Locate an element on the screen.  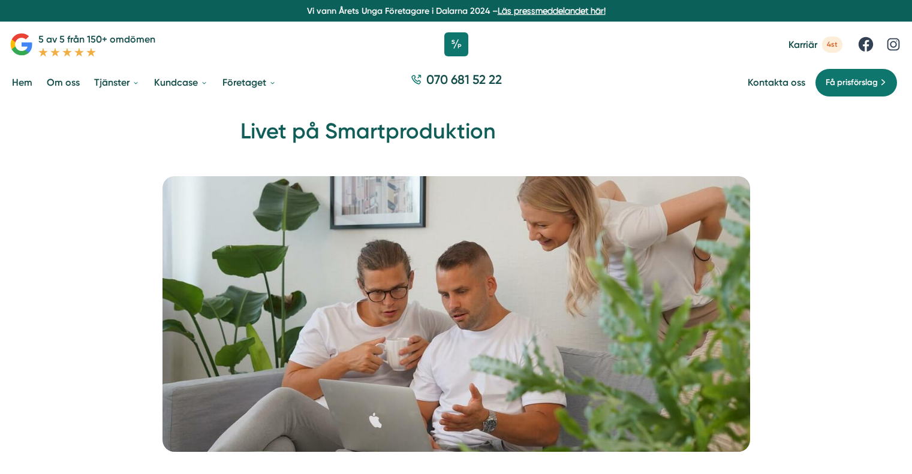
img: Livet på Smartproduktion is located at coordinates (456, 314).